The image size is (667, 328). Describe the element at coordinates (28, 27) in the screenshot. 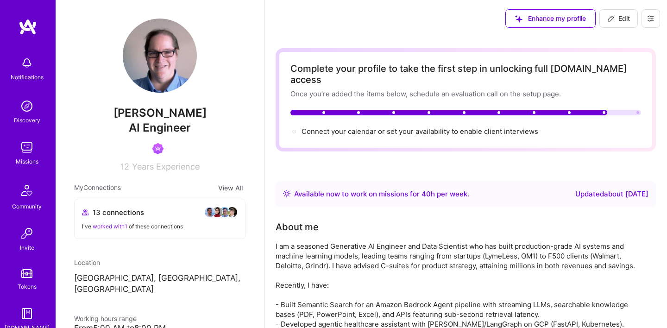

I see `img: logo` at that location.